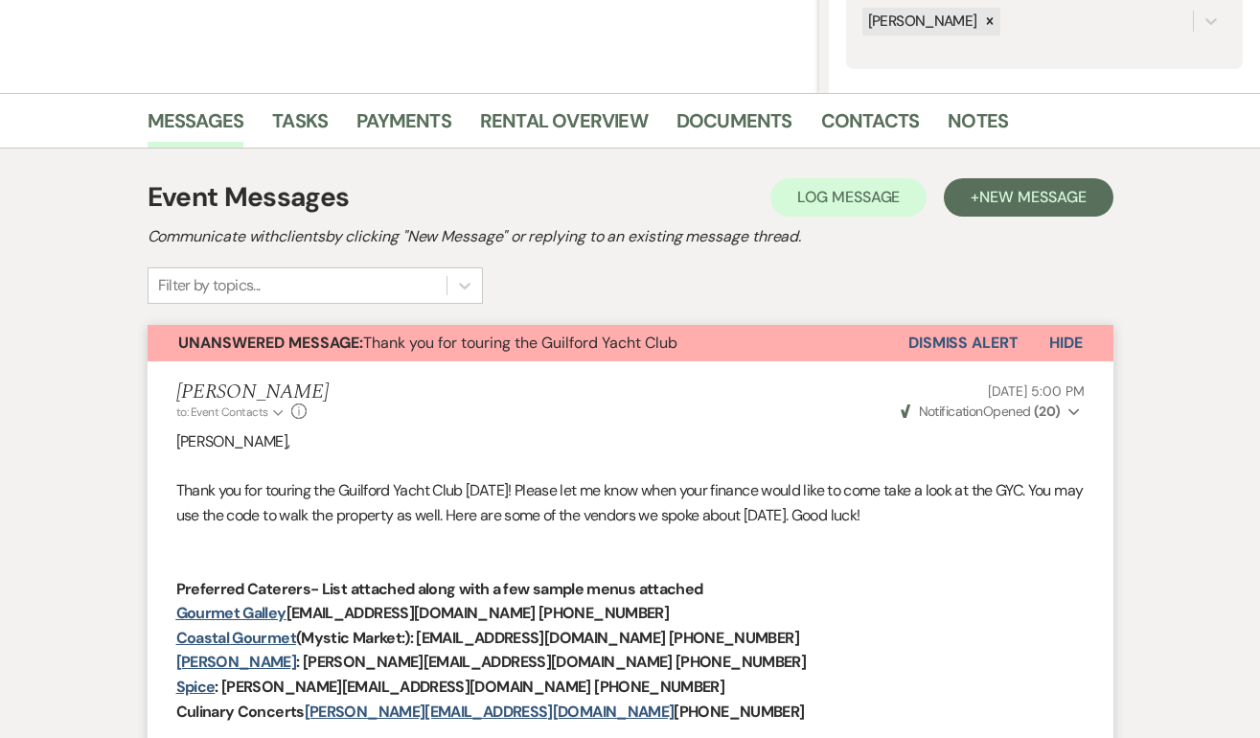  Describe the element at coordinates (870, 126) in the screenshot. I see `a: Contacts` at that location.